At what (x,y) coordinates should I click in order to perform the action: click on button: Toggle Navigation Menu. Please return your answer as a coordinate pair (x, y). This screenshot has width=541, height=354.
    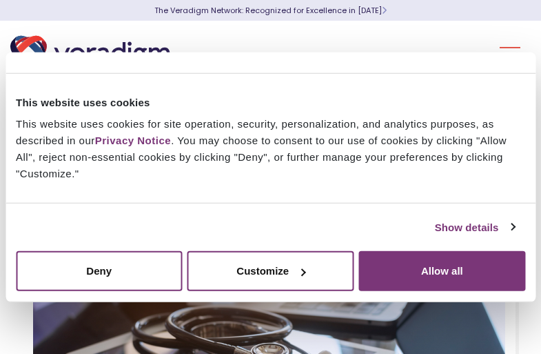
    Looking at the image, I should click on (510, 54).